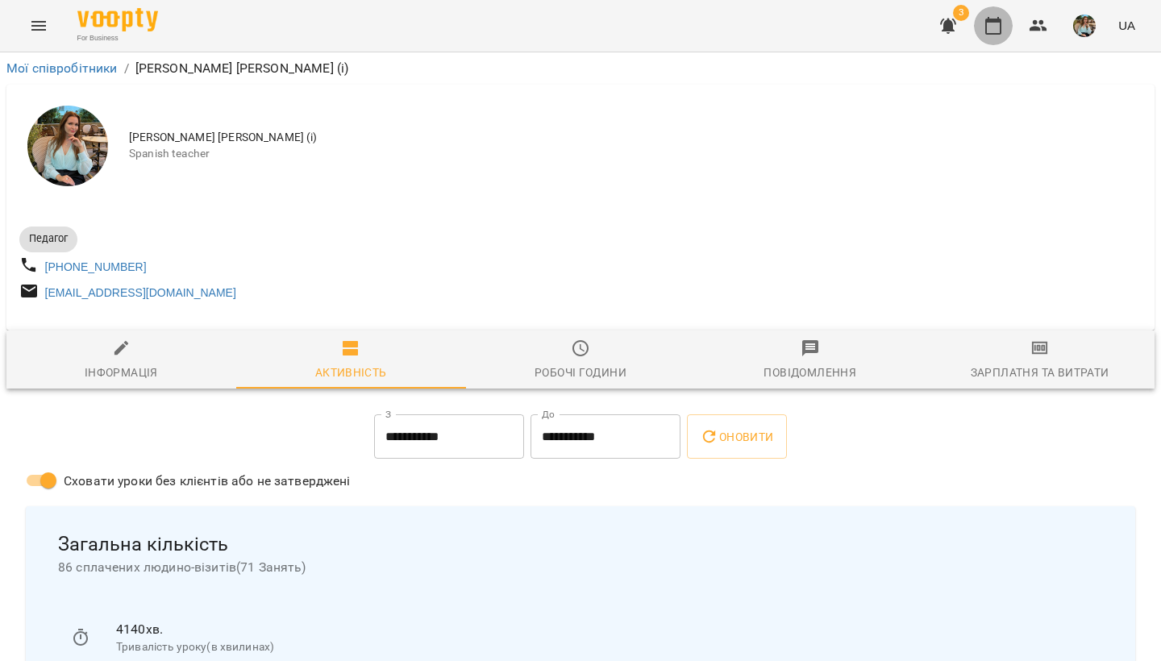 This screenshot has height=661, width=1161. I want to click on div: Повідомлення, so click(809, 372).